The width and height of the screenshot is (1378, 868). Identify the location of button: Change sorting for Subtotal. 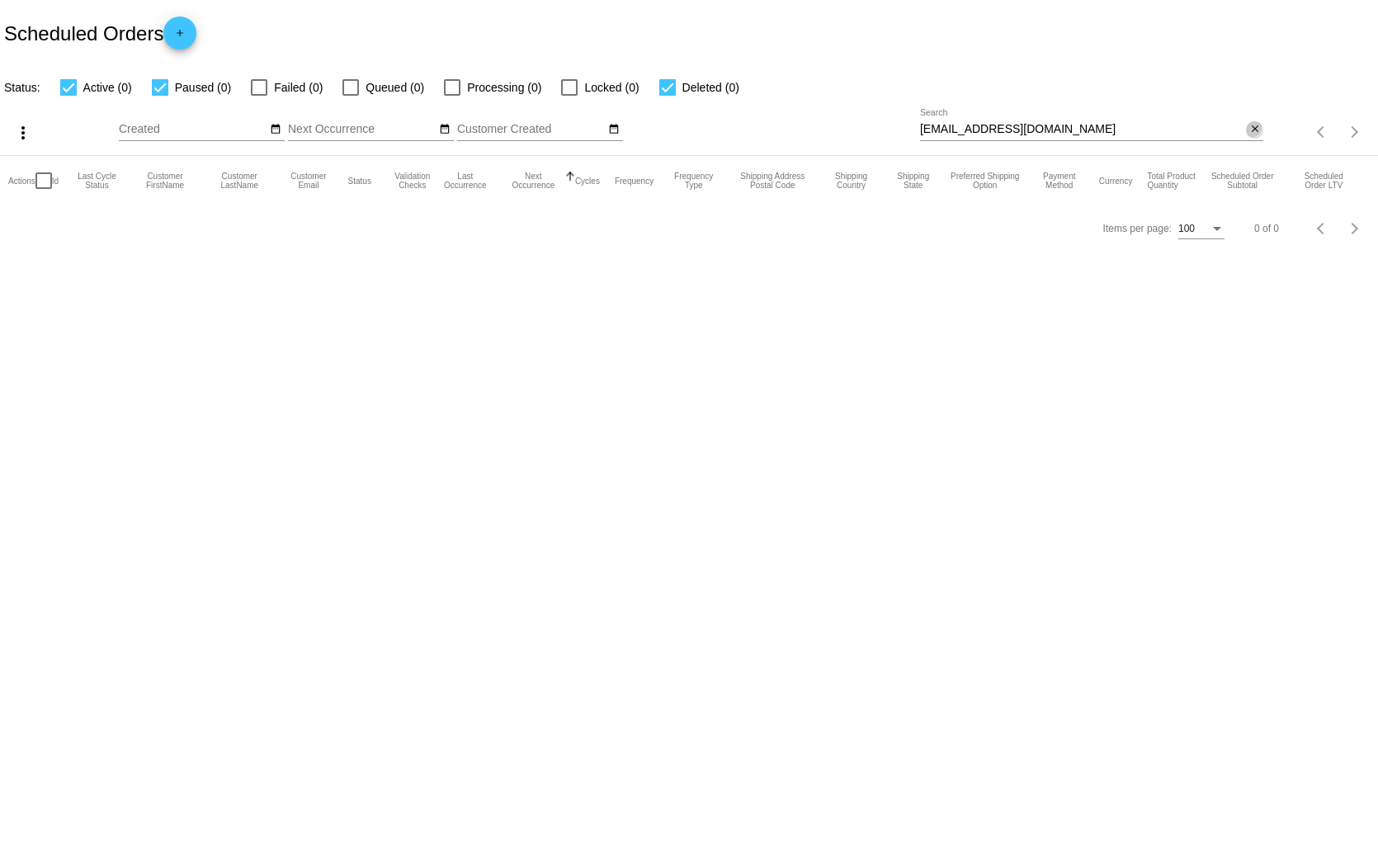
(1243, 180).